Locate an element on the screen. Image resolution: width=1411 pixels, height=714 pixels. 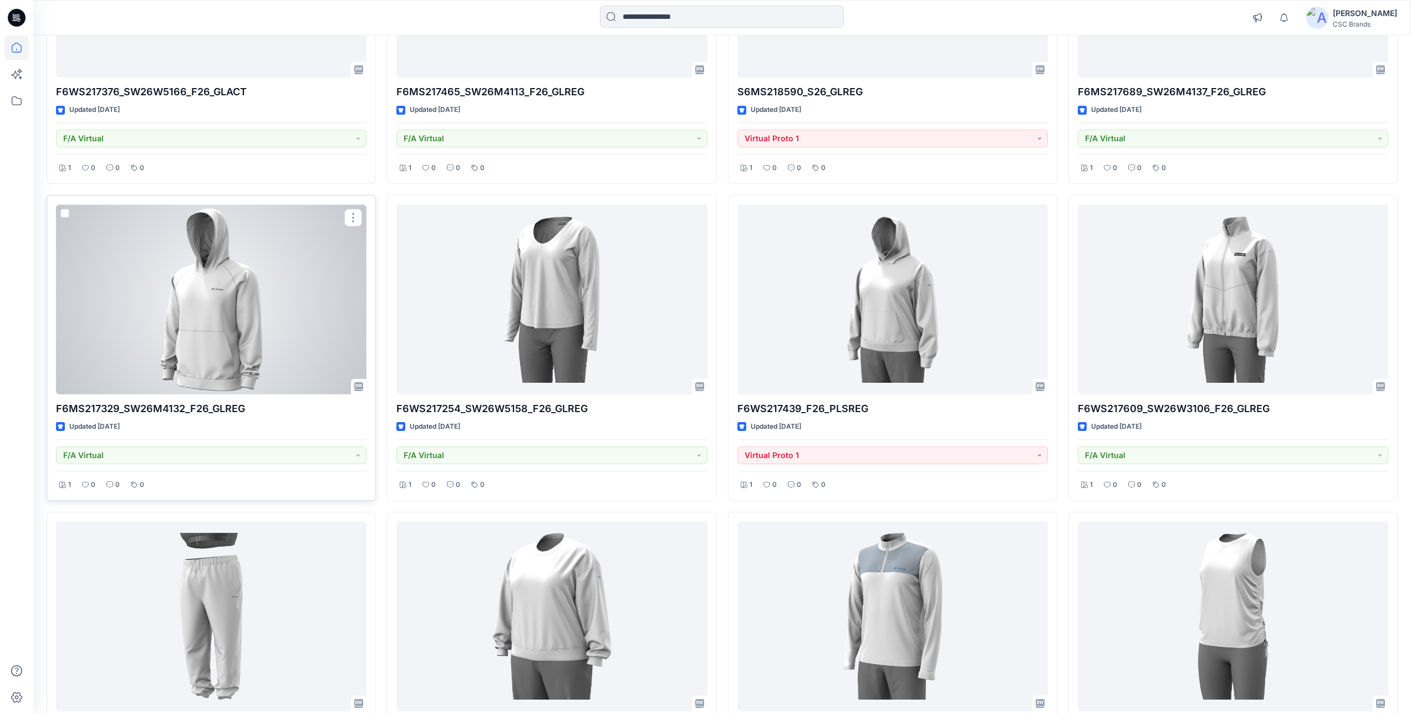
p: F6WS217439_F26_PLSREG is located at coordinates (892, 409).